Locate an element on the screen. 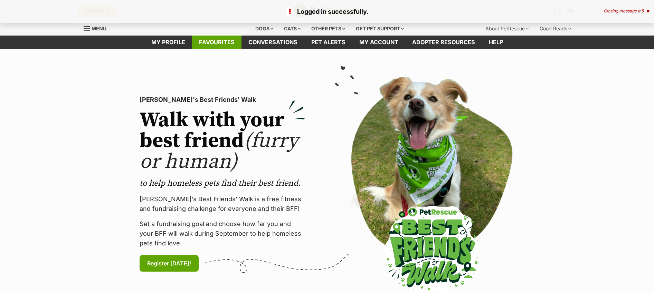 The image size is (654, 293). a: conversations is located at coordinates (273, 42).